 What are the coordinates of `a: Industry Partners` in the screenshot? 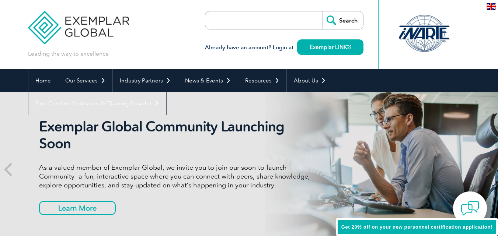 It's located at (145, 81).